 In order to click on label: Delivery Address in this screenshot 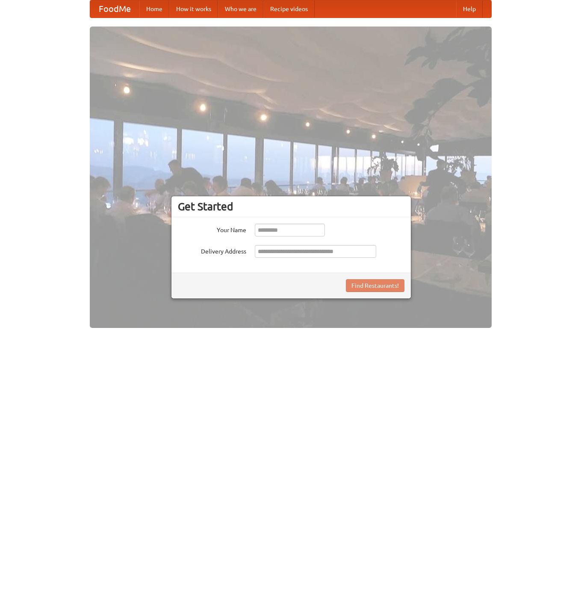, I will do `click(212, 250)`.